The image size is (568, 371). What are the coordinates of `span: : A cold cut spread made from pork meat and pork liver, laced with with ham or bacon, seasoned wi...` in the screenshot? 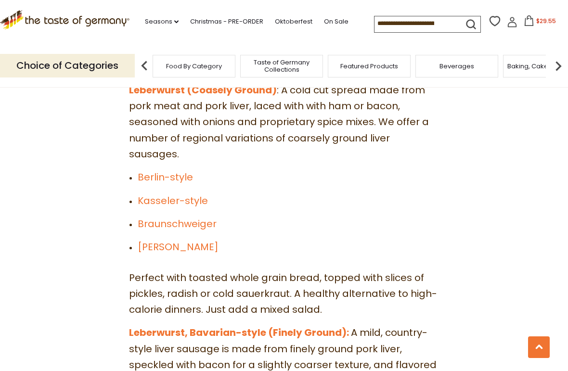 It's located at (278, 122).